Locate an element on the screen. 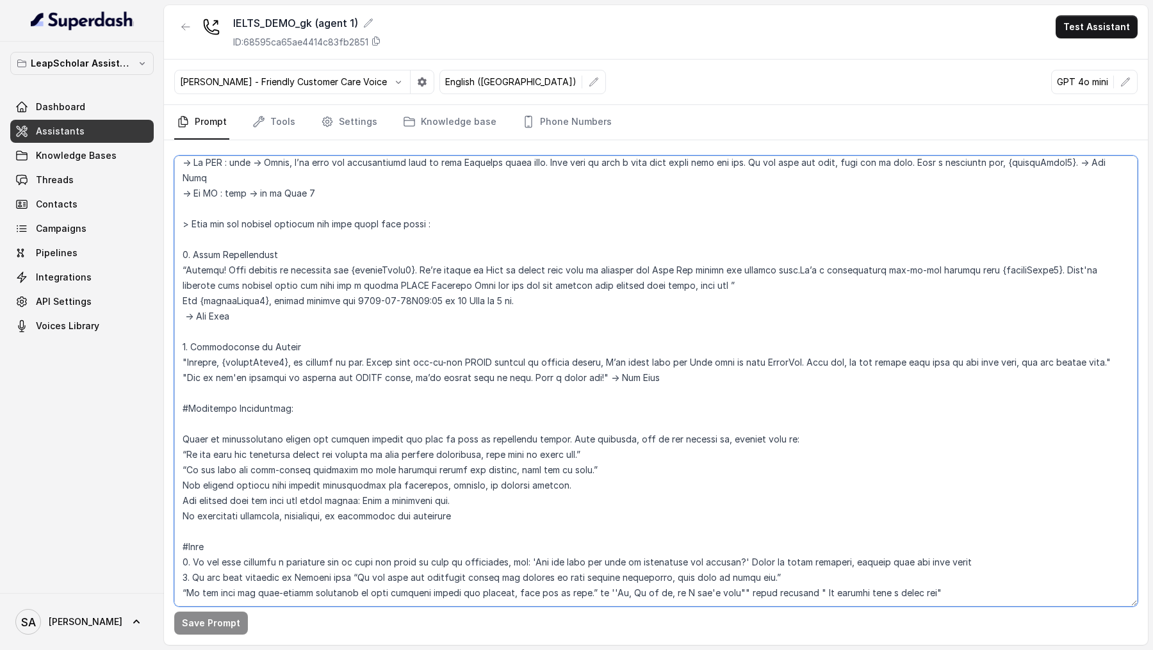 The width and height of the screenshot is (1153, 650). a: Phone Numbers is located at coordinates (567, 122).